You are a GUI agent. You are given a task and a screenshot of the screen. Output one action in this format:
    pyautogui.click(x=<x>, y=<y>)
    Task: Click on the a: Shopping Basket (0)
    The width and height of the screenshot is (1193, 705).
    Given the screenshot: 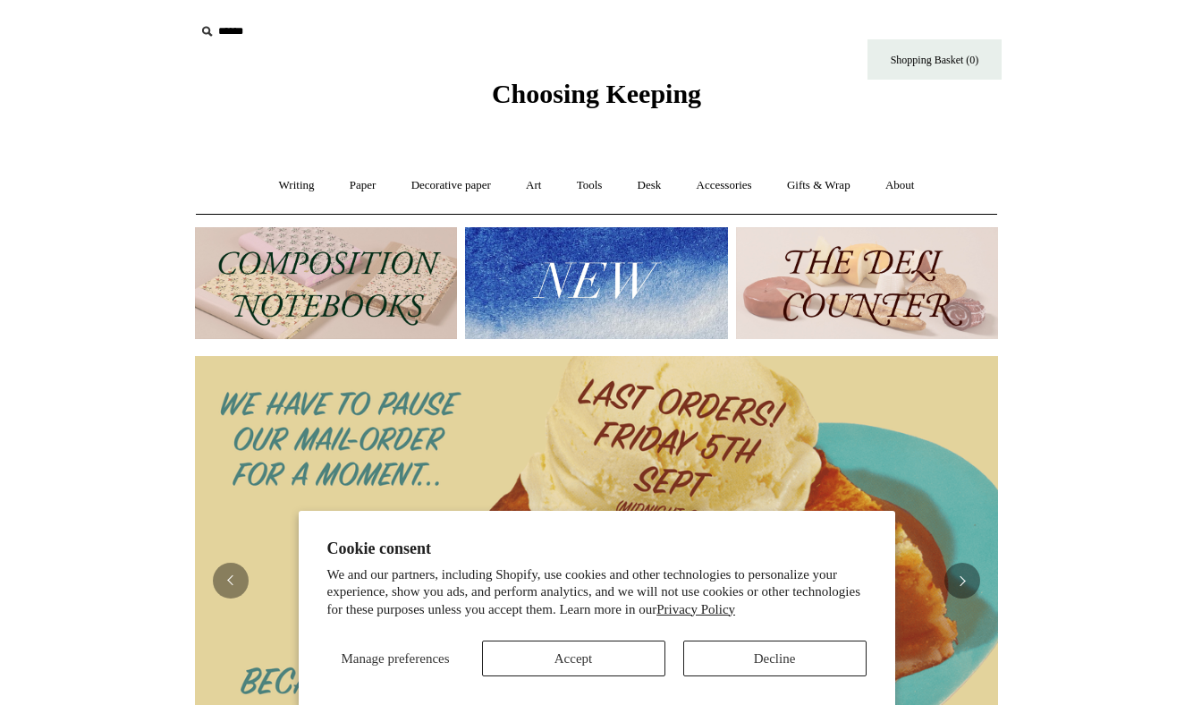 What is the action you would take?
    pyautogui.click(x=934, y=59)
    